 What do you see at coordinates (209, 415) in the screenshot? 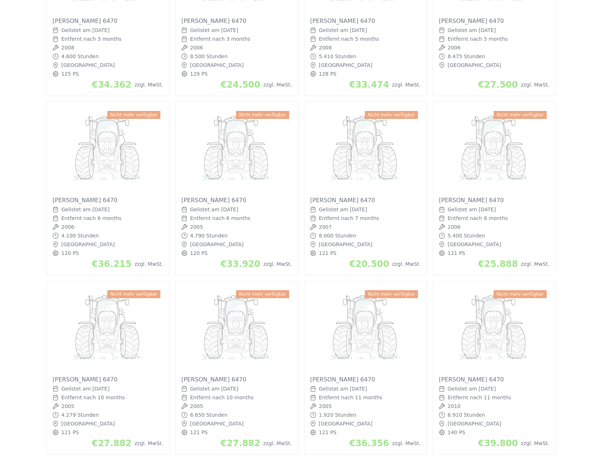
I see `span: 6.650 Stunden` at bounding box center [209, 415].